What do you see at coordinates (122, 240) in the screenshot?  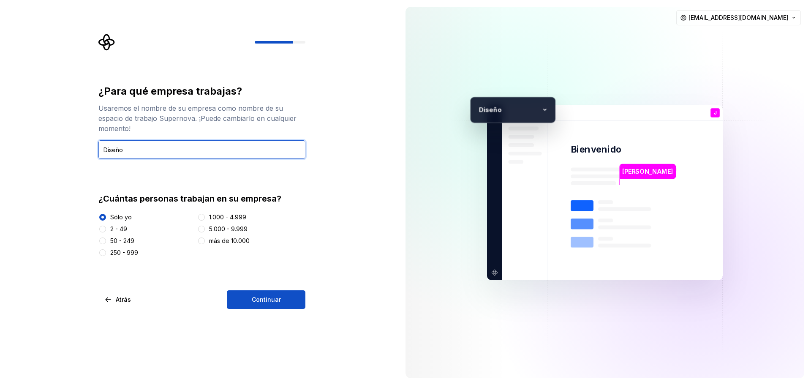 I see `font: 50 - 249` at bounding box center [122, 240].